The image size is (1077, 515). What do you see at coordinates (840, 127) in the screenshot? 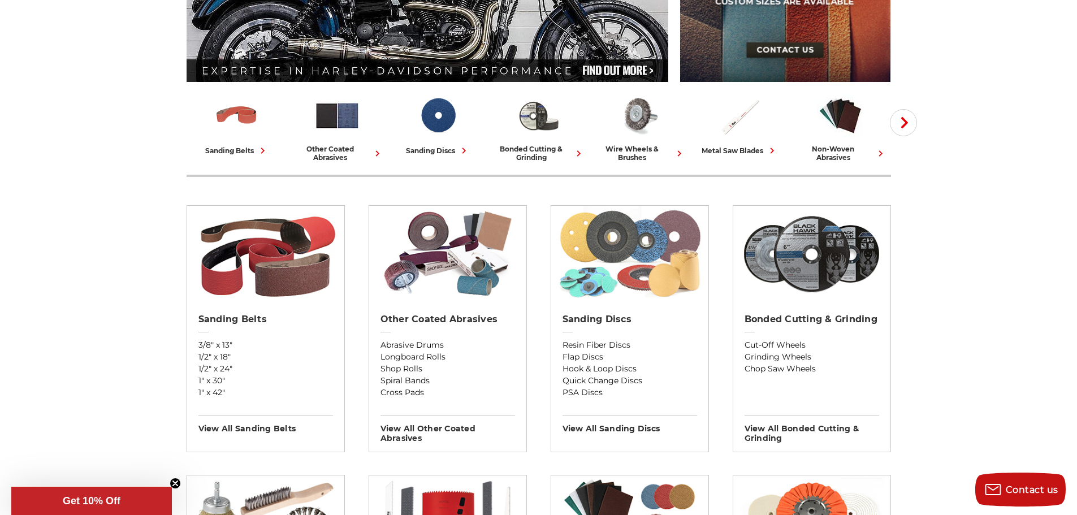
I see `a: non-woven abrasives` at bounding box center [840, 127].